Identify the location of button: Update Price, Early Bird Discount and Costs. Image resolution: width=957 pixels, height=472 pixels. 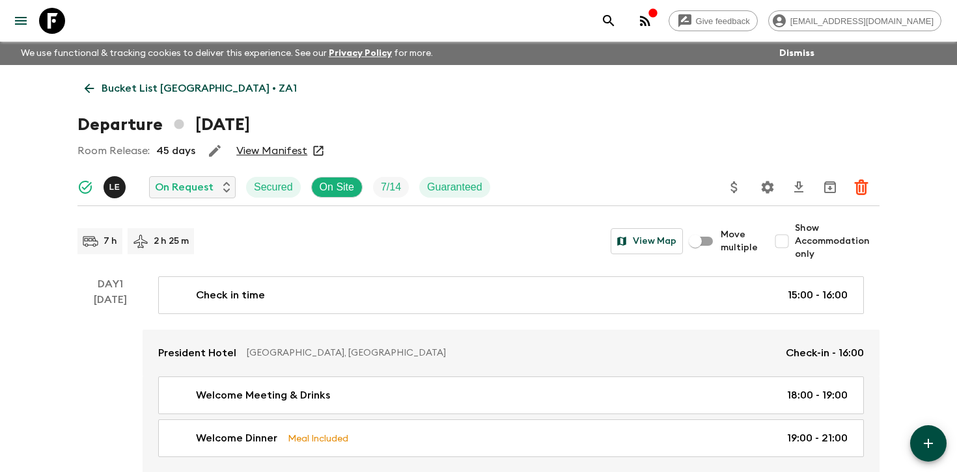
(734, 187).